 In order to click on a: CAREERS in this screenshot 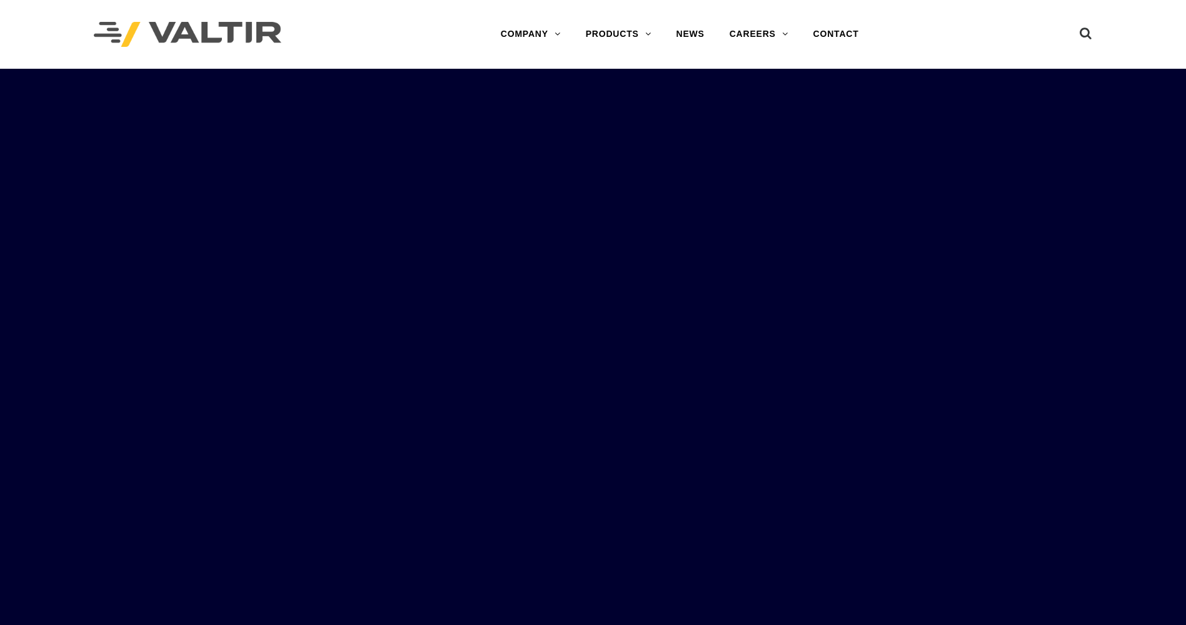, I will do `click(759, 34)`.